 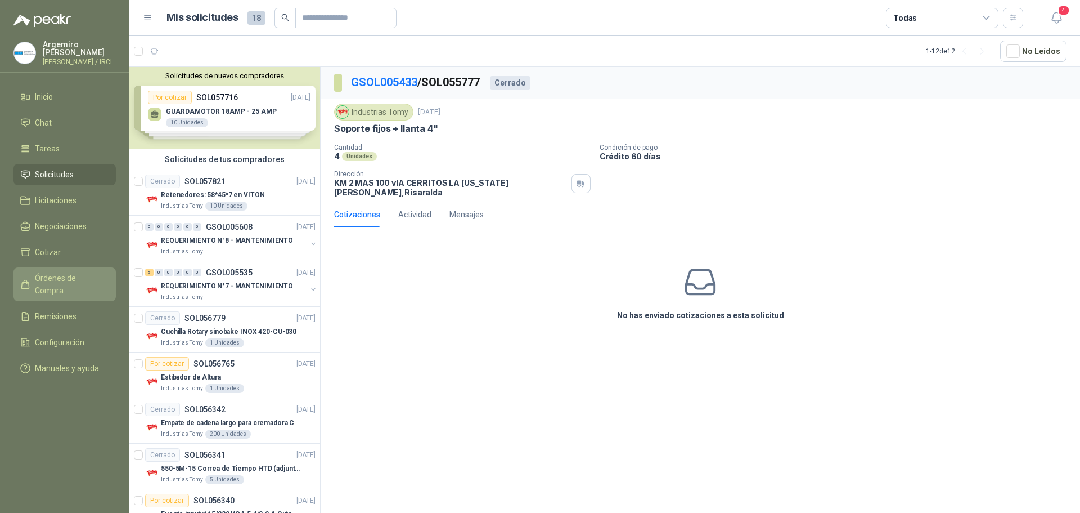 I want to click on a: Órdenes de Compra, so click(x=65, y=284).